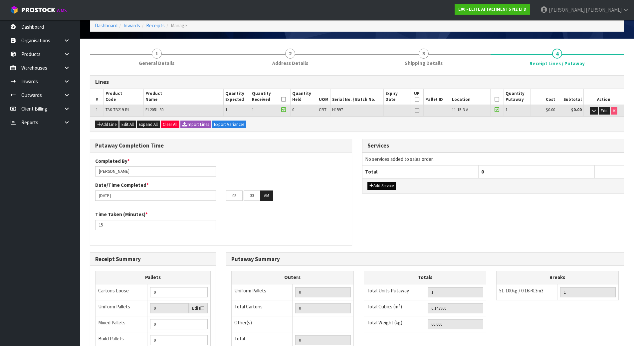 Image resolution: width=634 pixels, height=346 pixels. Describe the element at coordinates (604, 110) in the screenshot. I see `span: Edit` at that location.